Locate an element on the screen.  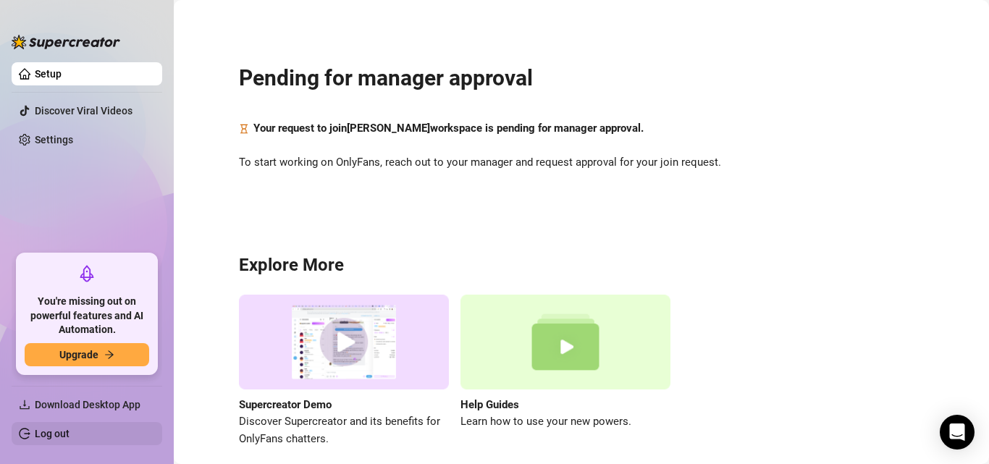
span: Upgrade is located at coordinates (79, 355).